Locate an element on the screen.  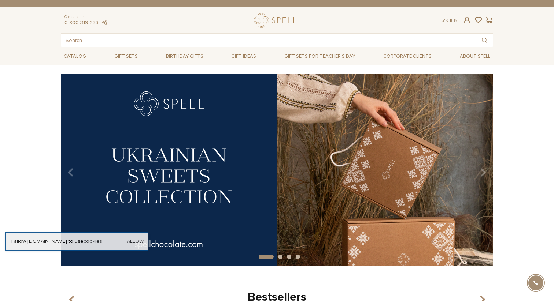
div: En is located at coordinates (450, 21).